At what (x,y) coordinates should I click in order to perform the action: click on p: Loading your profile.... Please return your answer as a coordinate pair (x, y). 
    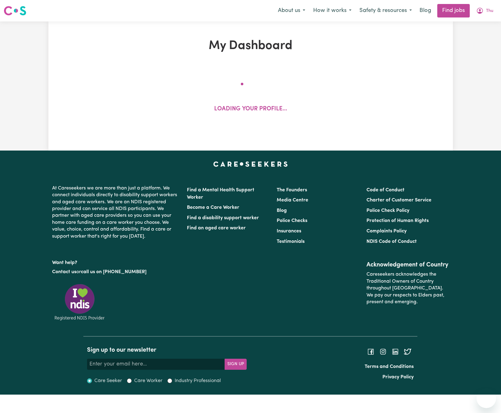
    Looking at the image, I should click on (251, 109).